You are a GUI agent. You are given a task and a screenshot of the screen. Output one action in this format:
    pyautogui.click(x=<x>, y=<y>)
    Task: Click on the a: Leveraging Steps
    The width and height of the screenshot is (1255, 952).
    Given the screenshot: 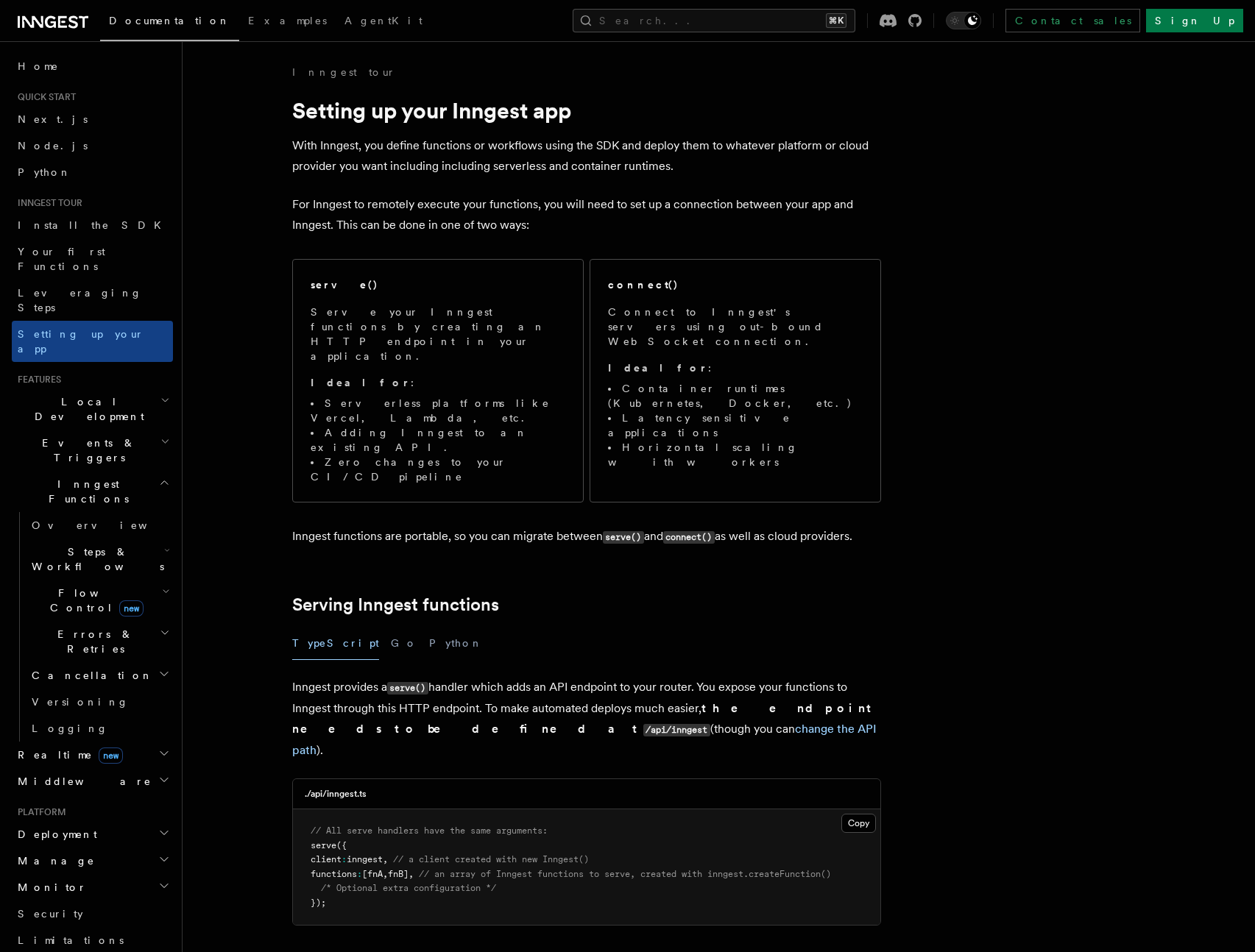 What is the action you would take?
    pyautogui.click(x=92, y=300)
    